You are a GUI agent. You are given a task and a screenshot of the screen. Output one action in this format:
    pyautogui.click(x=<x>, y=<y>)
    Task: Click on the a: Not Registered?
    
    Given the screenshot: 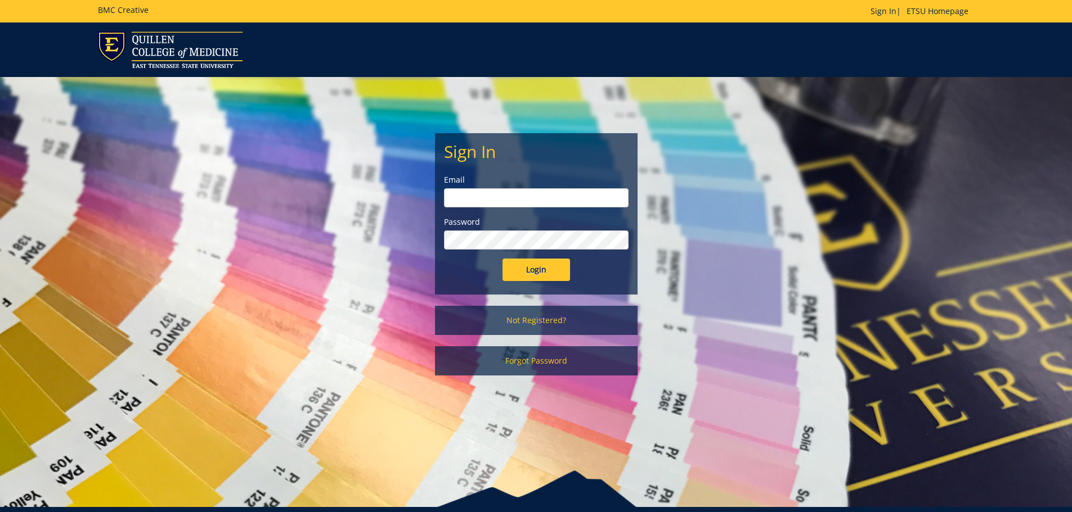 What is the action you would take?
    pyautogui.click(x=536, y=321)
    